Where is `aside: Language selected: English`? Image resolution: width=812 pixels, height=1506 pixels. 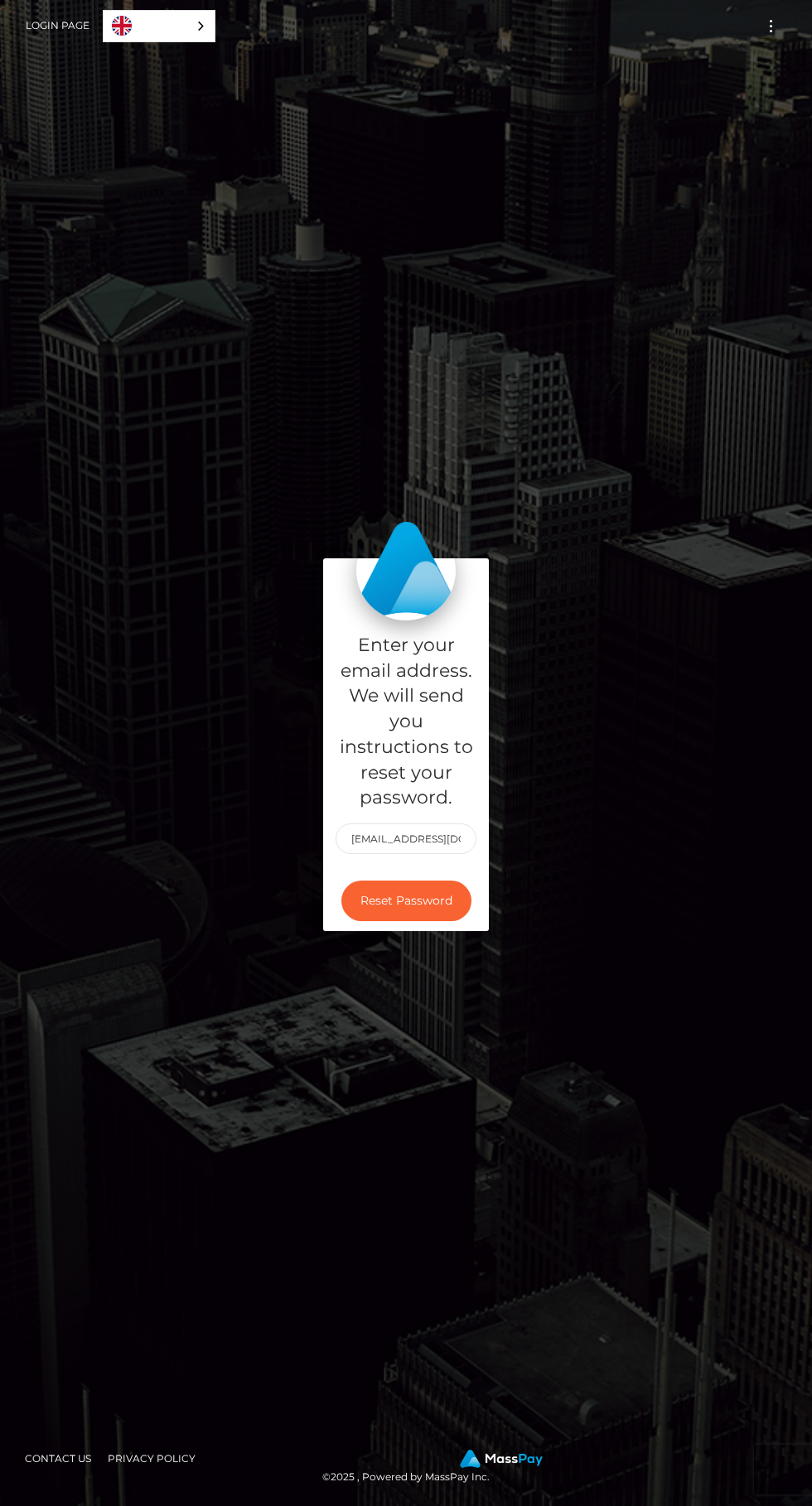 aside: Language selected: English is located at coordinates (159, 26).